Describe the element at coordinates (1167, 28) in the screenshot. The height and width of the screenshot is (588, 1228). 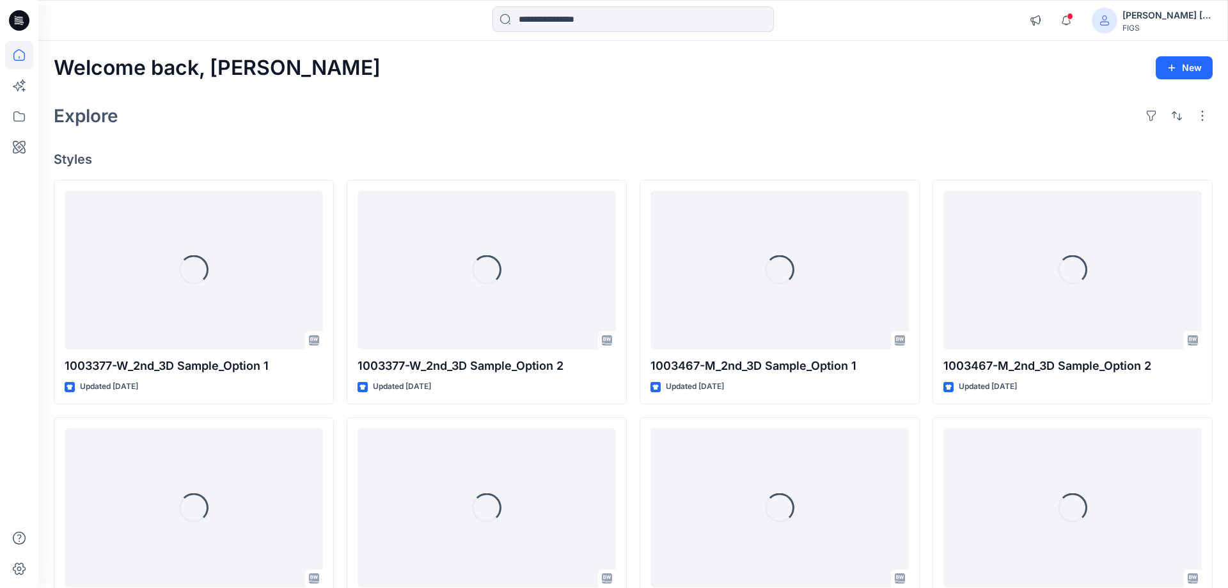
I see `div: FIGS` at that location.